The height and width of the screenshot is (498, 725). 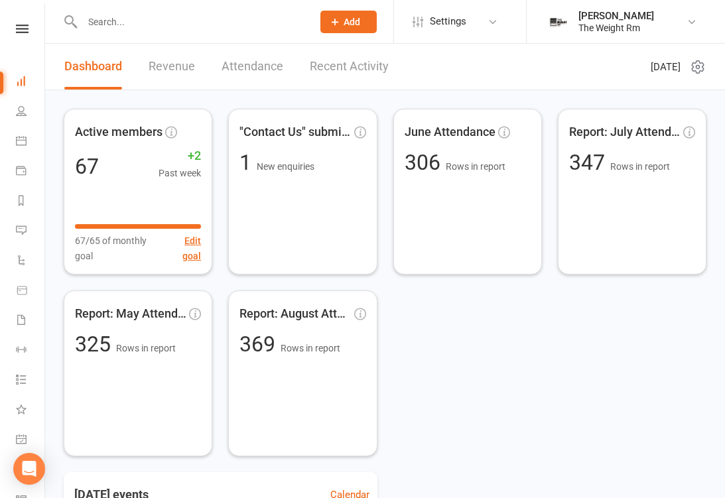 I want to click on span: Report: July Attendance, so click(x=625, y=132).